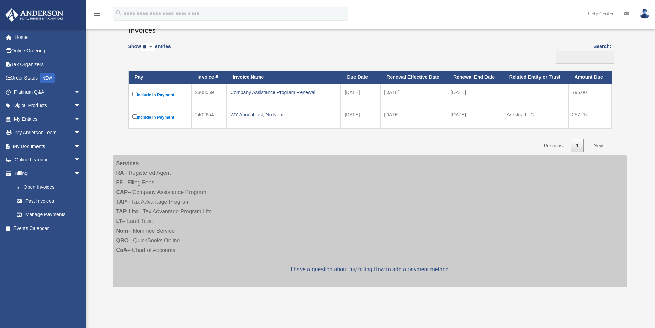 This screenshot has width=655, height=328. What do you see at coordinates (599, 146) in the screenshot?
I see `a: Next` at bounding box center [599, 146].